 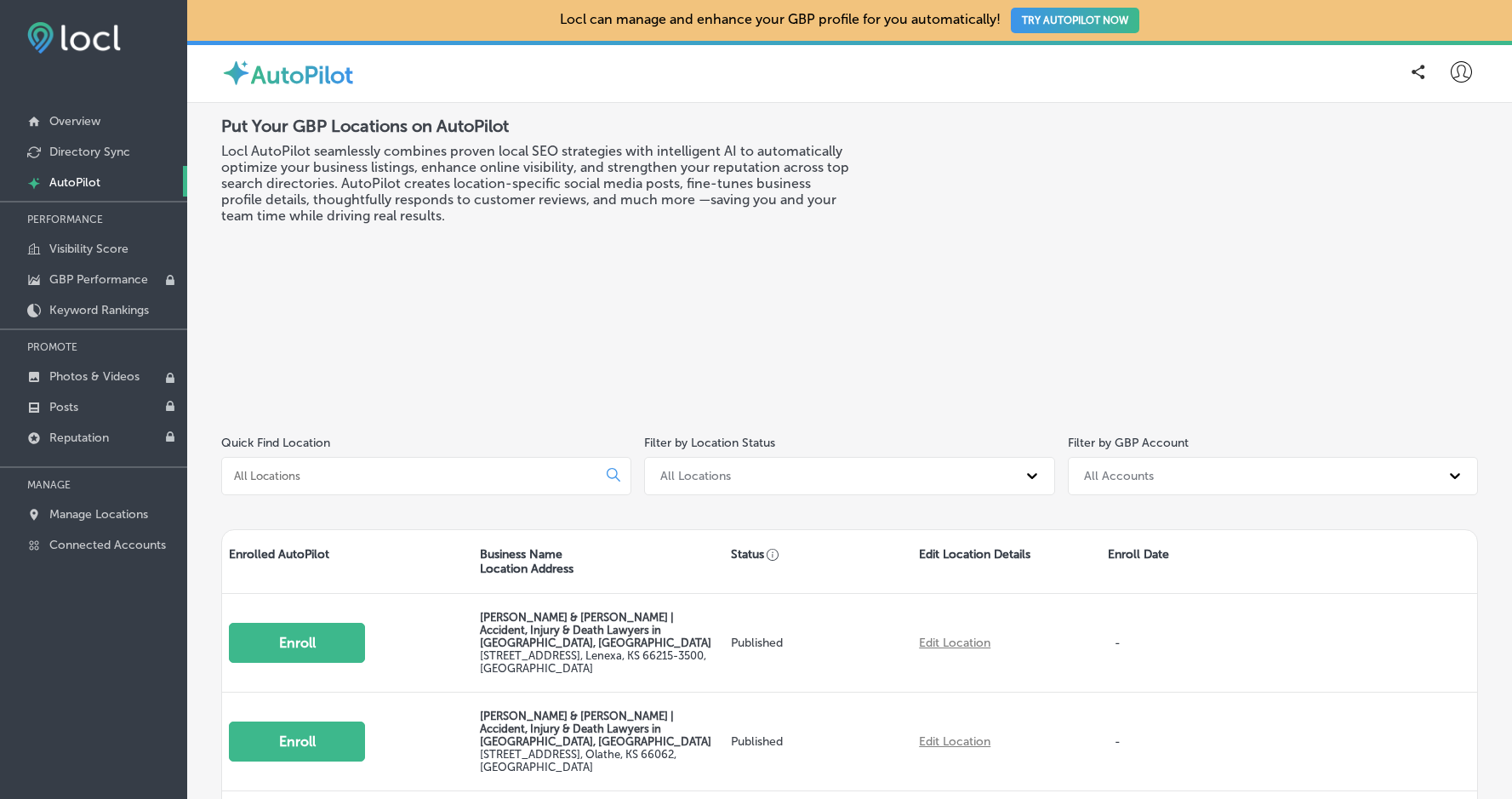 What do you see at coordinates (94, 376) in the screenshot?
I see `p: Photos & Videos` at bounding box center [94, 376].